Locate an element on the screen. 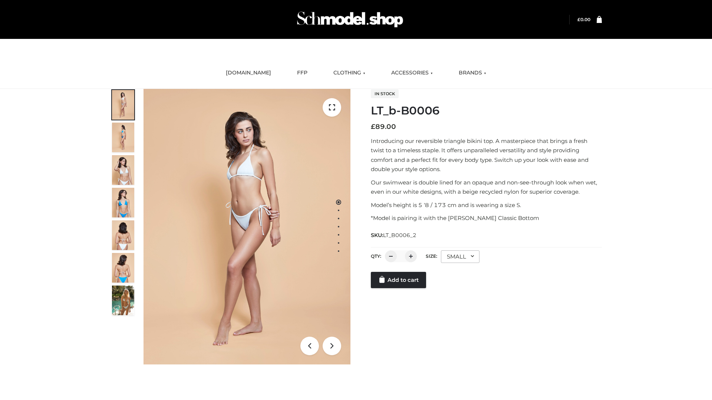  a: FFP is located at coordinates (302, 73).